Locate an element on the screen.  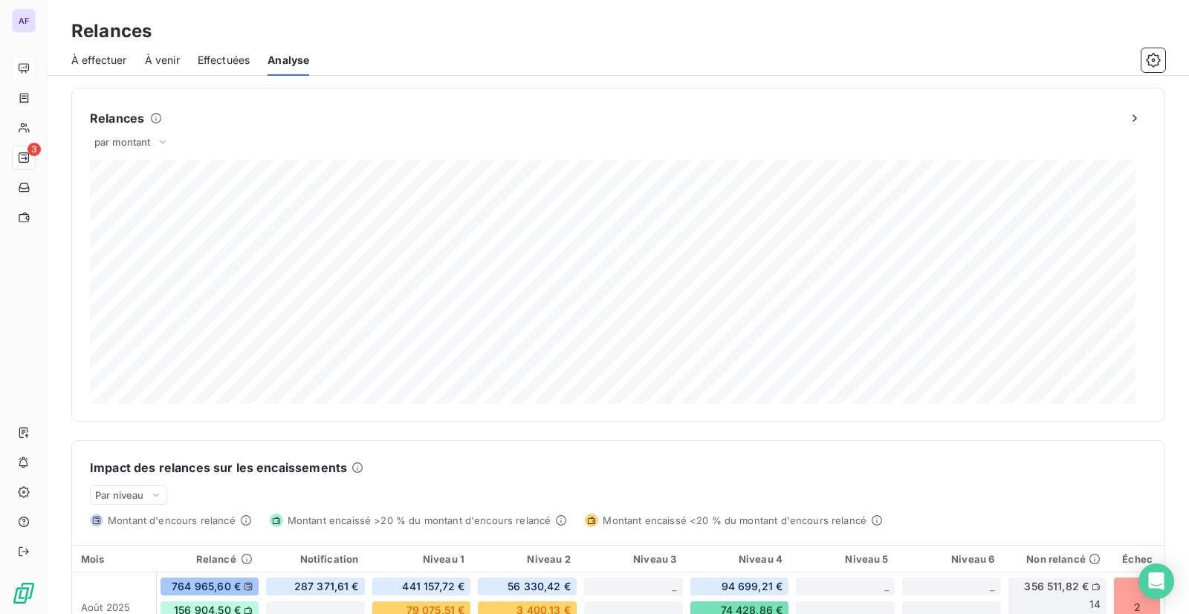
span: par montant is located at coordinates (123, 142).